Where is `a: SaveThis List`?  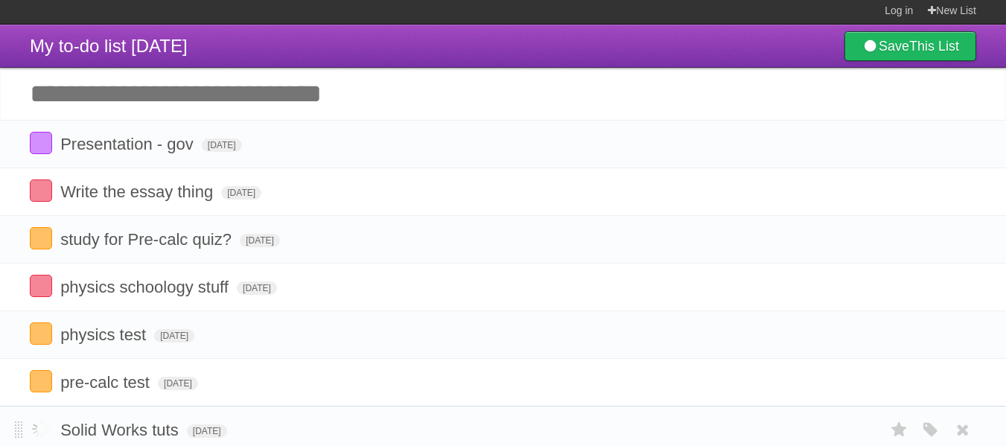
a: SaveThis List is located at coordinates (910, 46).